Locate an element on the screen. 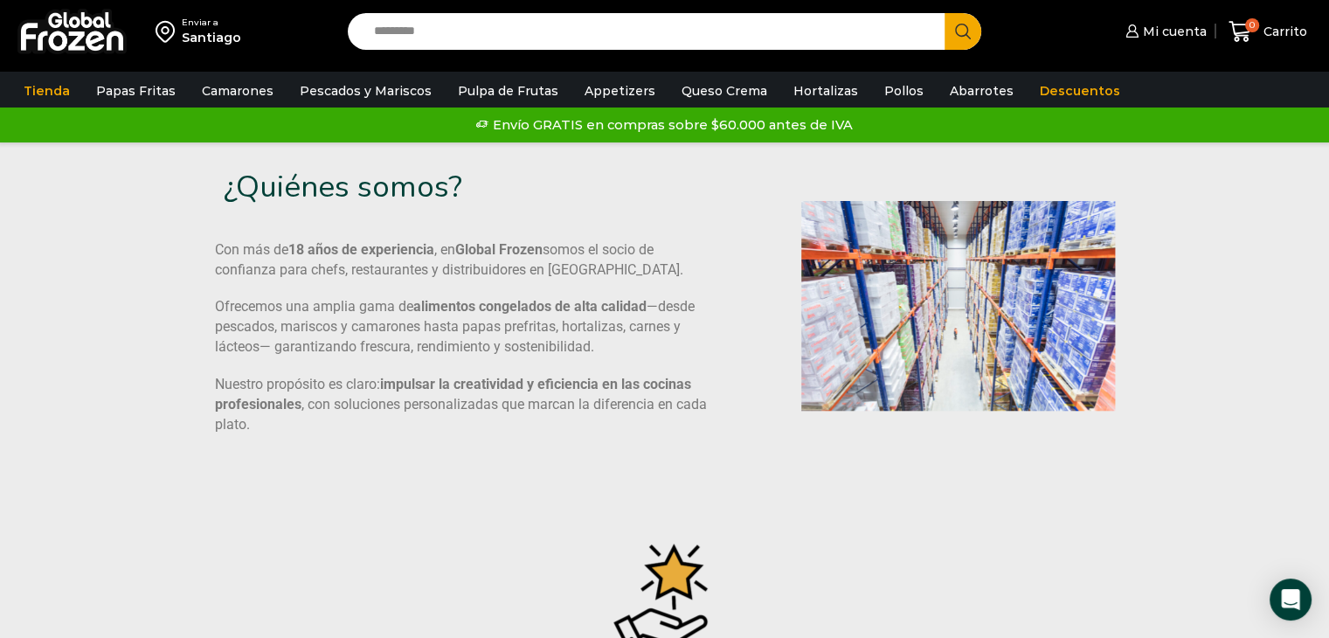 The image size is (1329, 638). div: Santiago is located at coordinates (211, 38).